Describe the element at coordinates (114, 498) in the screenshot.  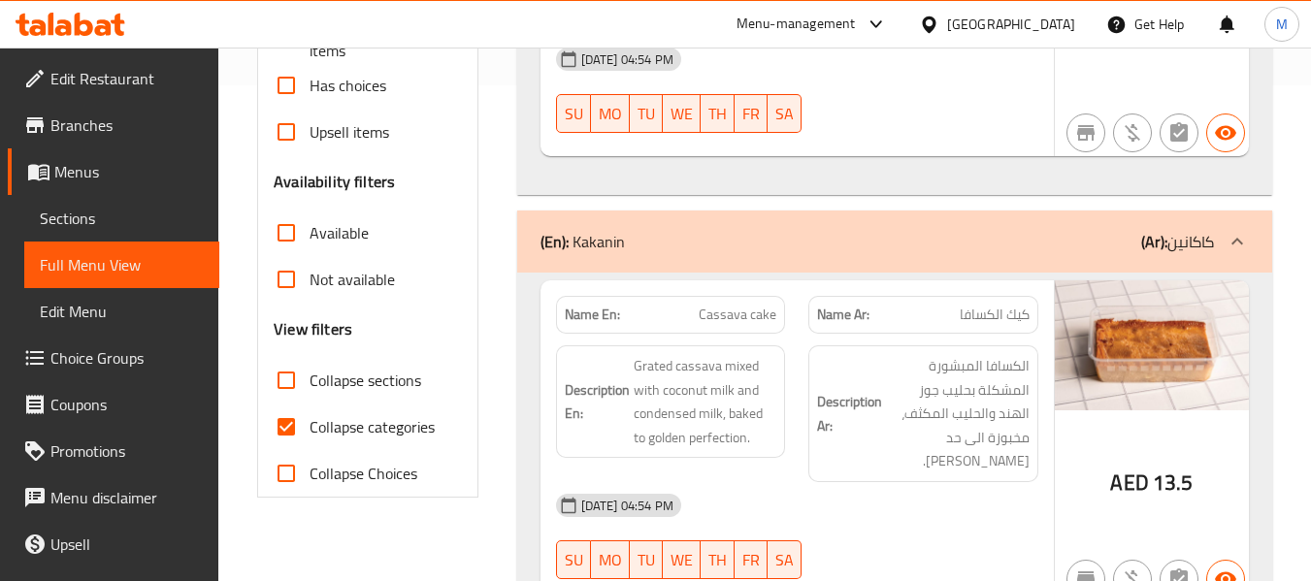
I see `a: Menu disclaimer` at that location.